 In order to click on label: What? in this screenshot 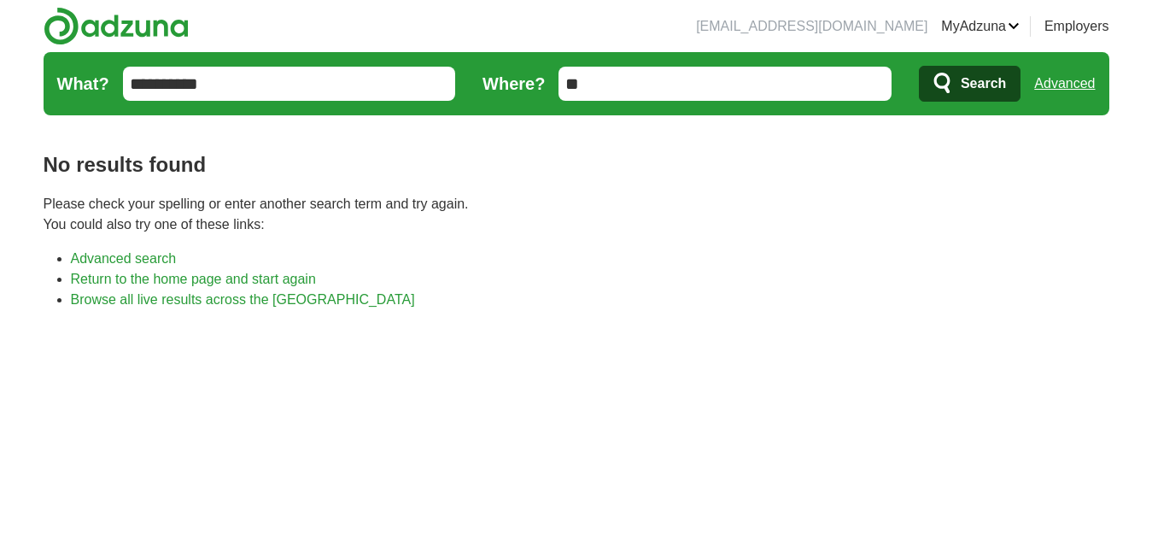, I will do `click(83, 84)`.